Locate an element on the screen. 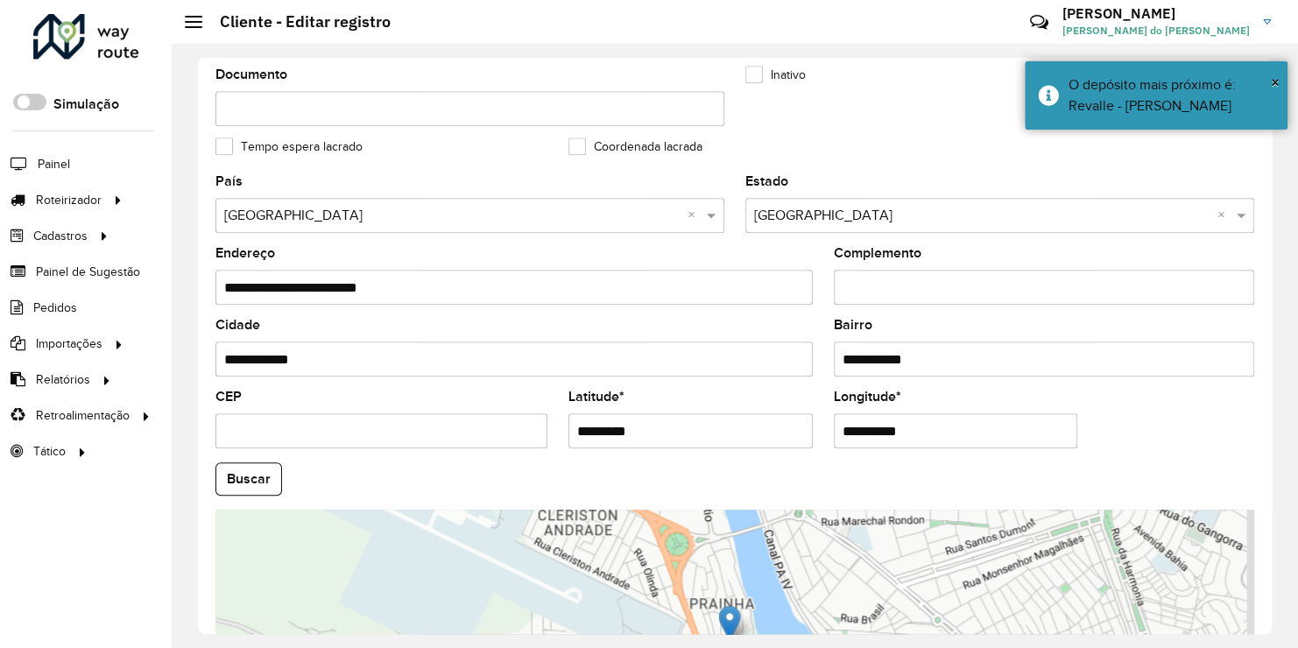  label: Documento is located at coordinates (251, 74).